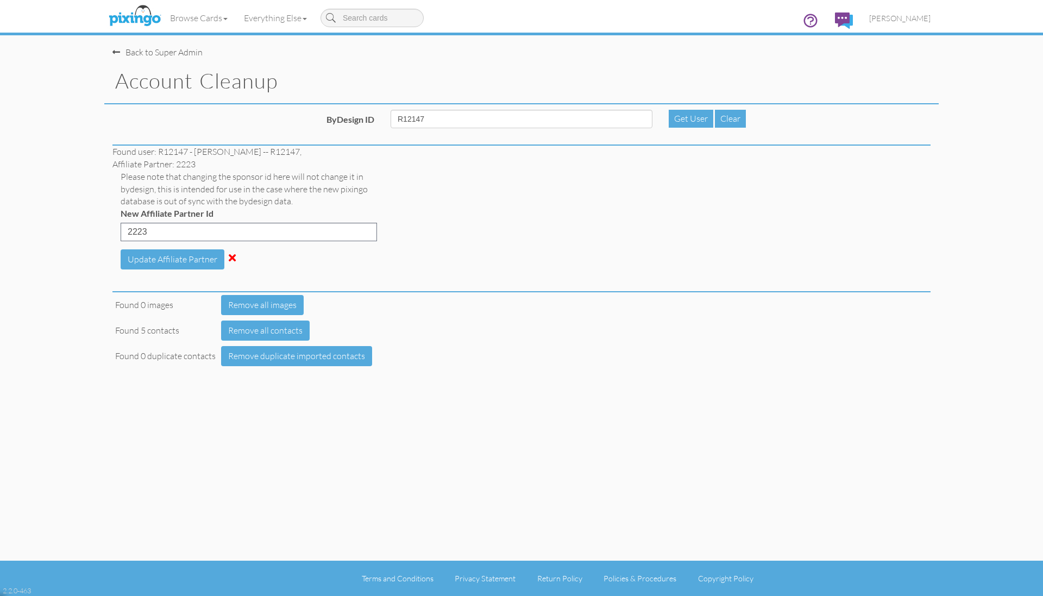  Describe the element at coordinates (560, 578) in the screenshot. I see `a: Return Policy` at that location.